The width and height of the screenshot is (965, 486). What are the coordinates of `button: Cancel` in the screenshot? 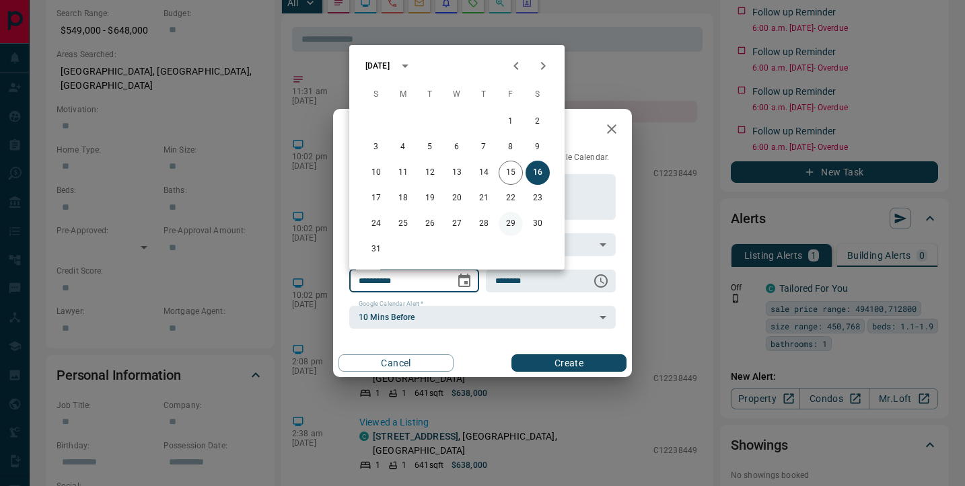 It's located at (396, 363).